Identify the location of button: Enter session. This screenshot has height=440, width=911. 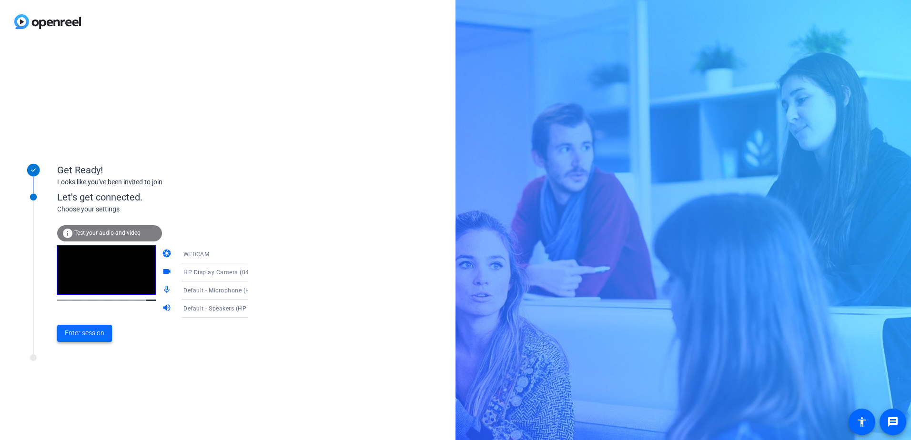
(84, 334).